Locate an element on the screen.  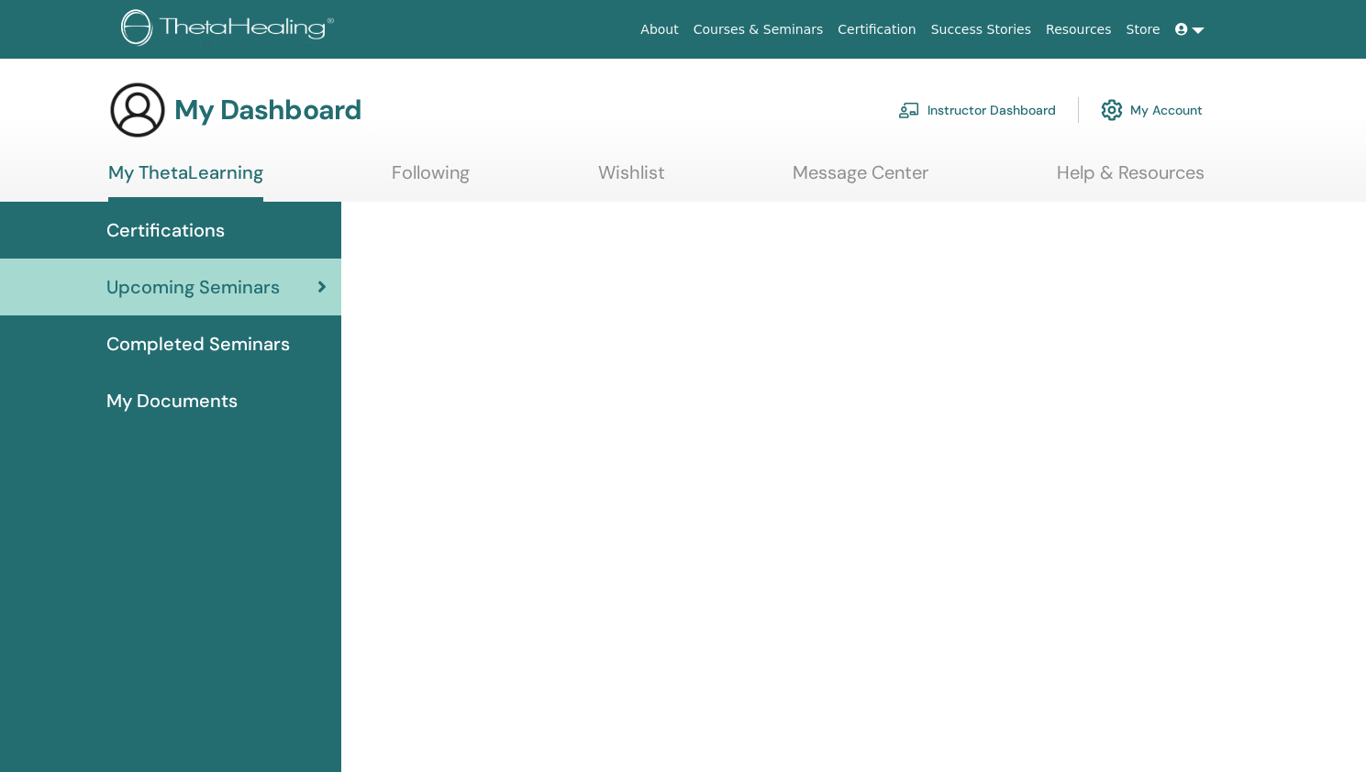
a: Message Center is located at coordinates (861, 179).